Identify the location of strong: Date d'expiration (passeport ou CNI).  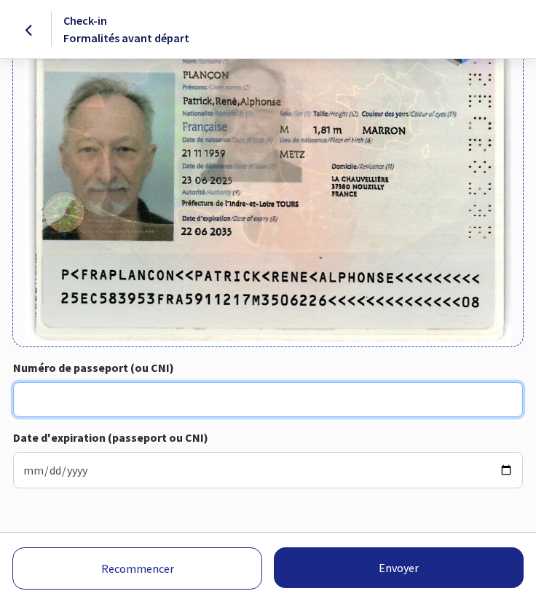
(111, 438).